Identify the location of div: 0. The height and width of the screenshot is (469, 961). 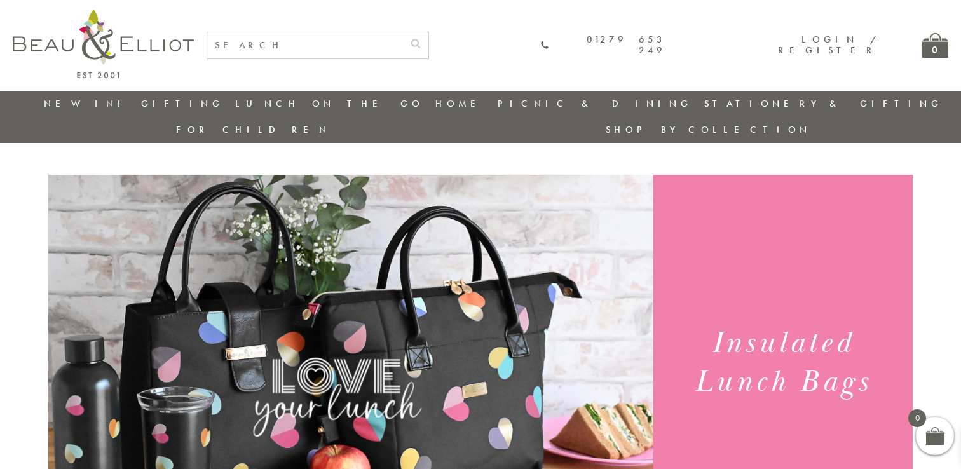
(935, 45).